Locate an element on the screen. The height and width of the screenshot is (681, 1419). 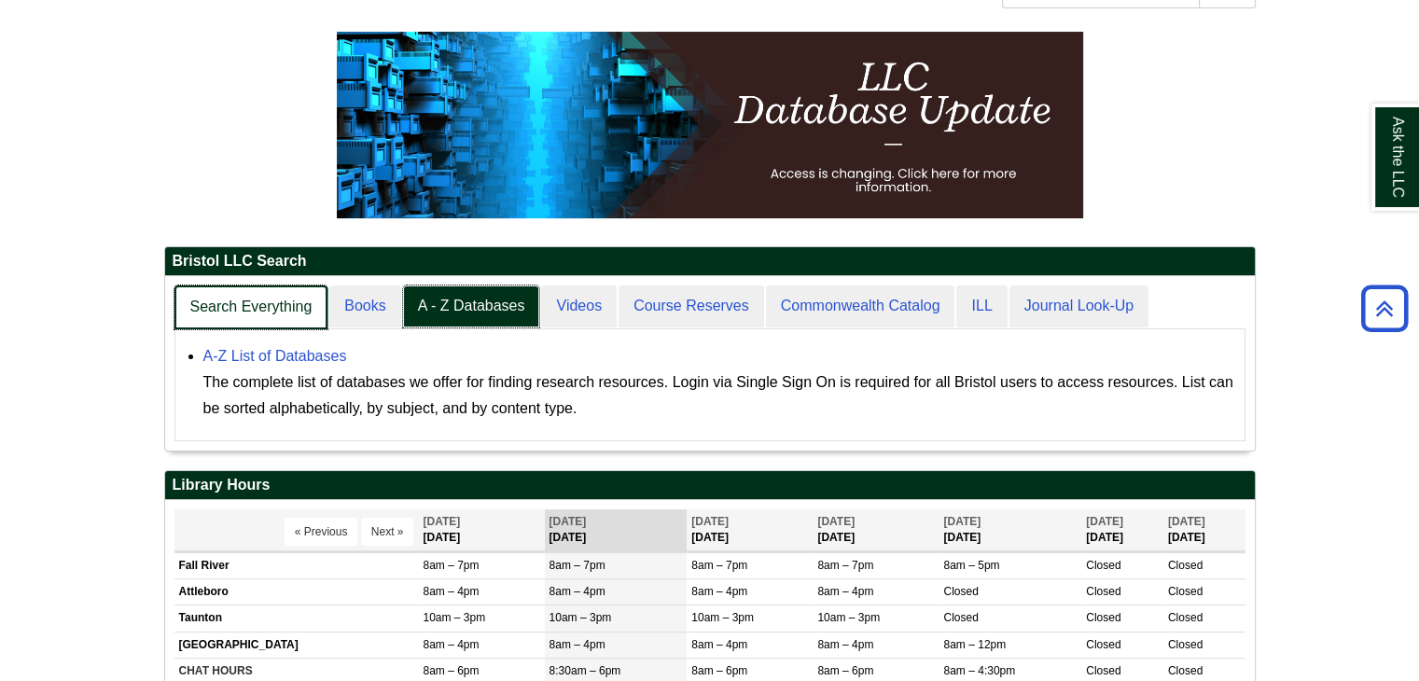
span: 8am – 4:30pm is located at coordinates (978, 671).